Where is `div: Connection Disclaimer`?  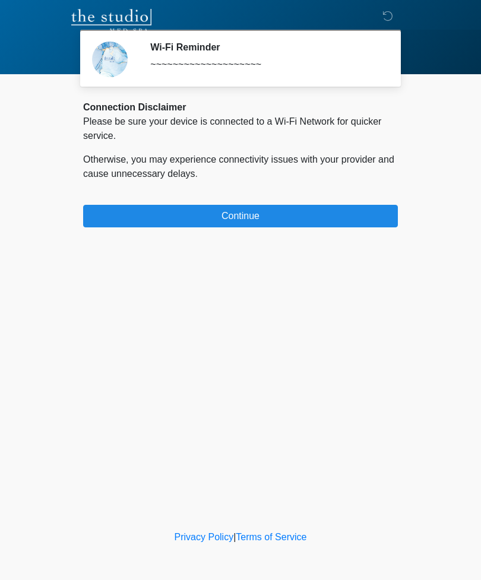
div: Connection Disclaimer is located at coordinates (240, 107).